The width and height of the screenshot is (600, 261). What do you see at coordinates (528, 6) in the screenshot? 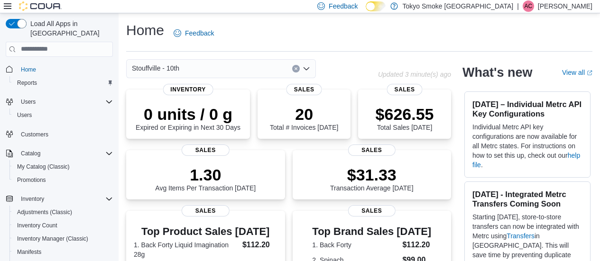
I see `span: AC` at bounding box center [528, 6].